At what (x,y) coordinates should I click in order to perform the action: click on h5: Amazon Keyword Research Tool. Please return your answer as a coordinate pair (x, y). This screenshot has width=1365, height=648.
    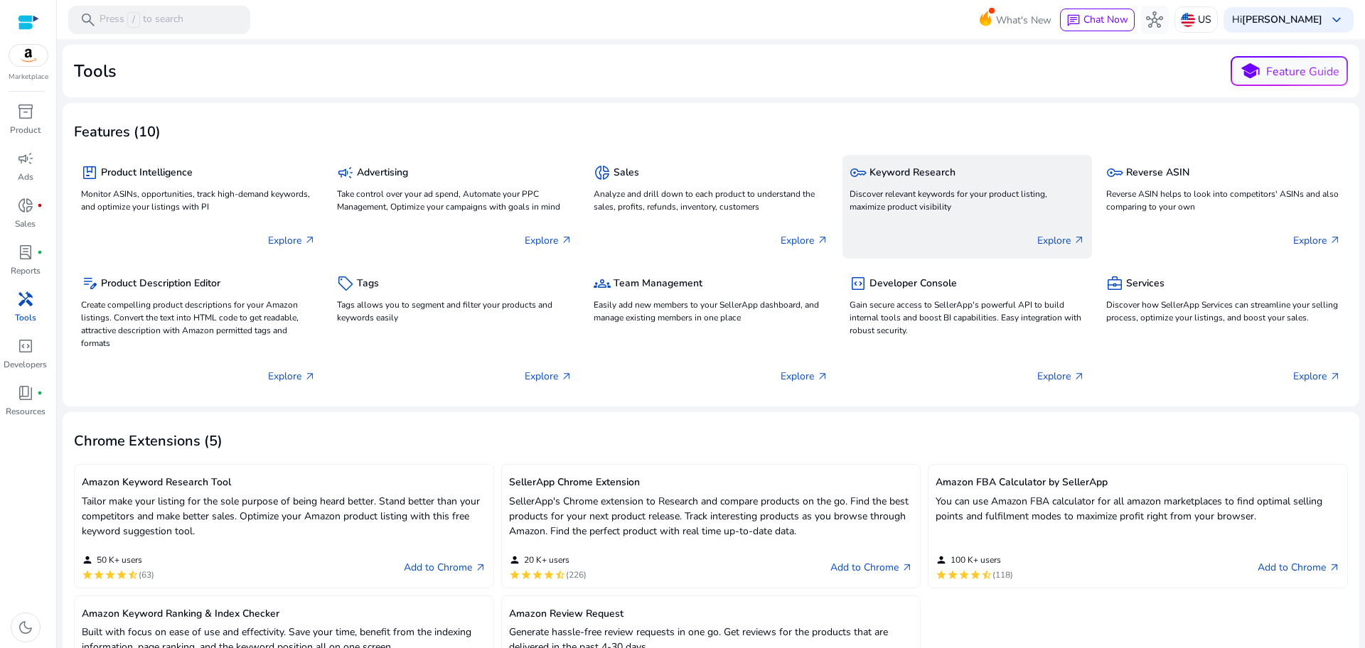
    Looking at the image, I should click on (284, 483).